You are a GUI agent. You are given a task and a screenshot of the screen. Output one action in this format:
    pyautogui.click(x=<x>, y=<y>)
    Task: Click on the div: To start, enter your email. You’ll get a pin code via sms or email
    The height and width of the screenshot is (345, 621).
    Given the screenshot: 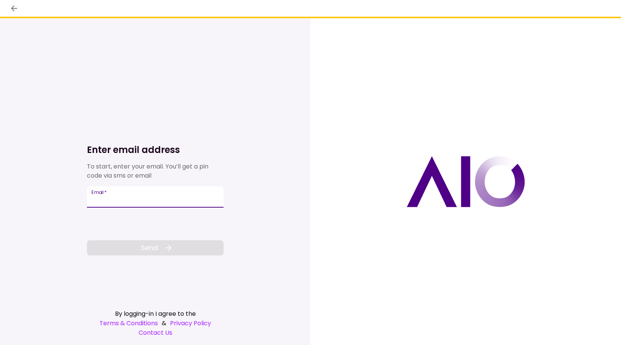 What is the action you would take?
    pyautogui.click(x=155, y=171)
    